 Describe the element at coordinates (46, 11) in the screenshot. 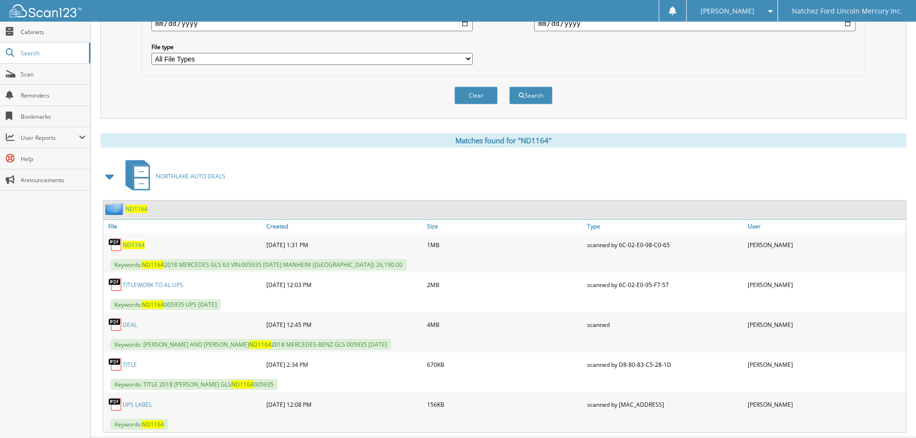

I see `img: scan123-logo-white.svg` at that location.